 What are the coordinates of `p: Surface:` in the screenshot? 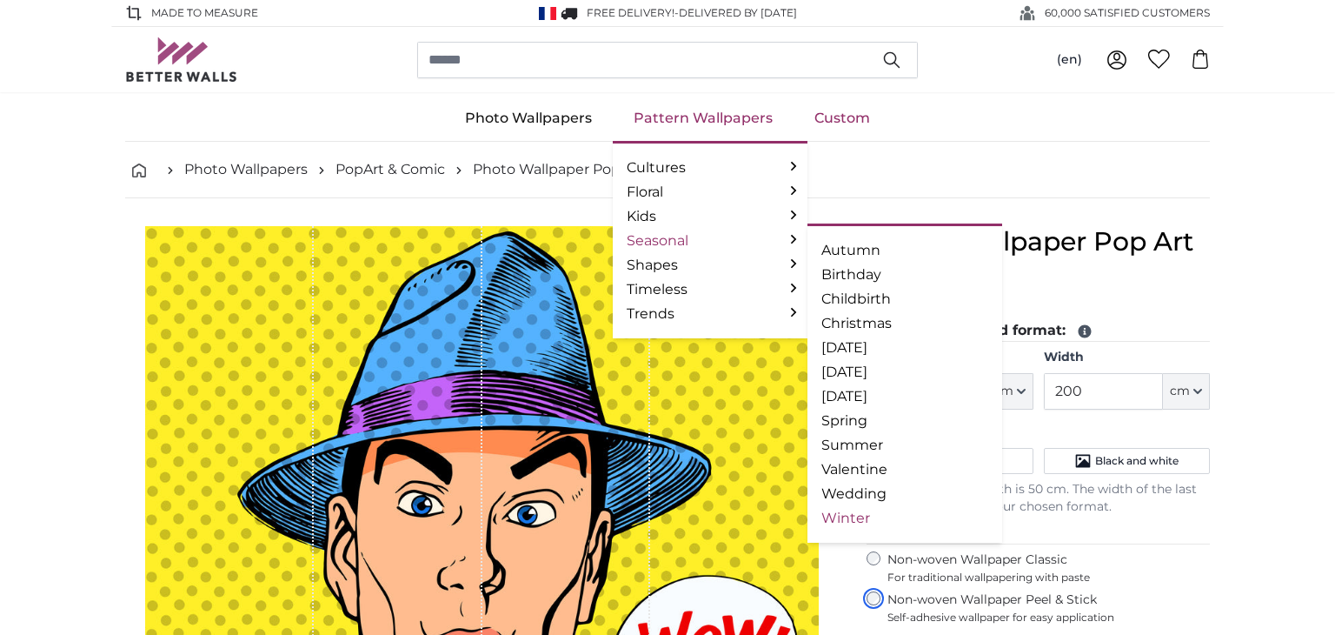 It's located at (1038, 432).